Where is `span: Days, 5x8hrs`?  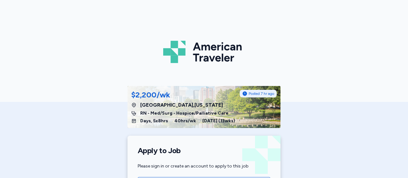 span: Days, 5x8hrs is located at coordinates (154, 121).